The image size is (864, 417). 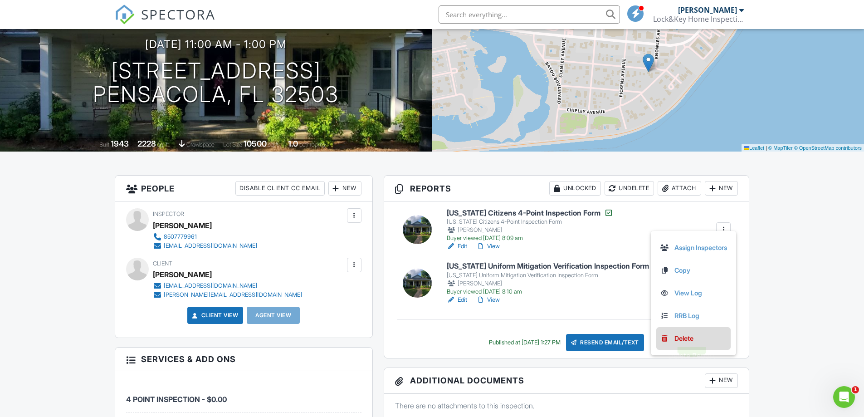 What do you see at coordinates (684, 338) in the screenshot?
I see `div: Delete` at bounding box center [684, 338].